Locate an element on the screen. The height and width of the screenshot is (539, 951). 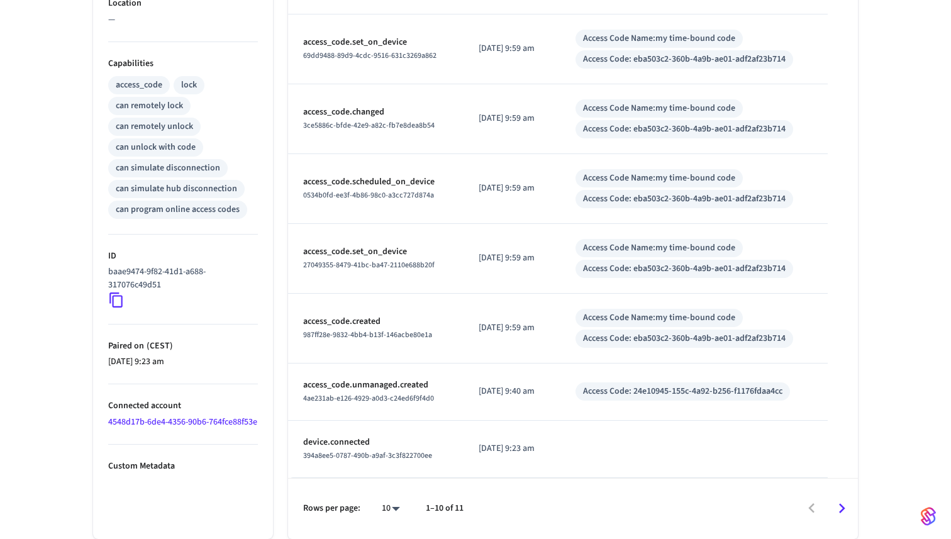
p: access_code.changed is located at coordinates (375, 112).